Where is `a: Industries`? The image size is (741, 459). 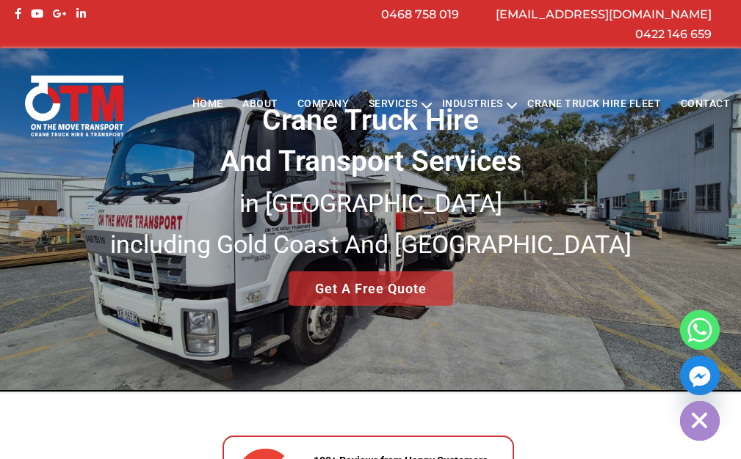 a: Industries is located at coordinates (472, 106).